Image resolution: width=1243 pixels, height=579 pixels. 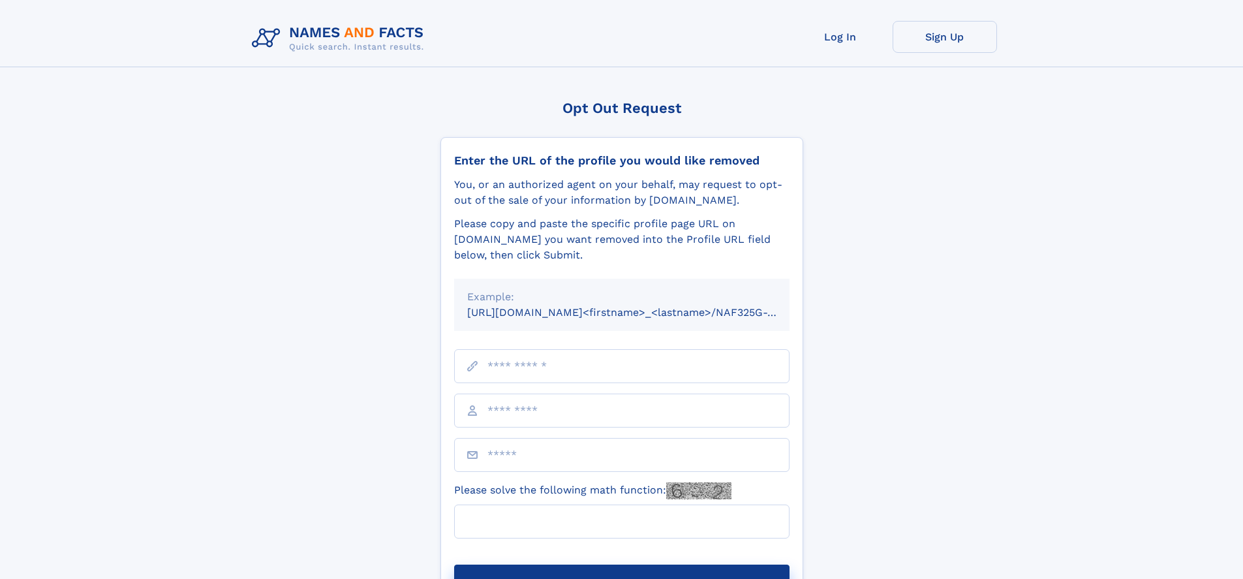 What do you see at coordinates (592, 491) in the screenshot?
I see `label: Please solve the following math function:` at bounding box center [592, 491].